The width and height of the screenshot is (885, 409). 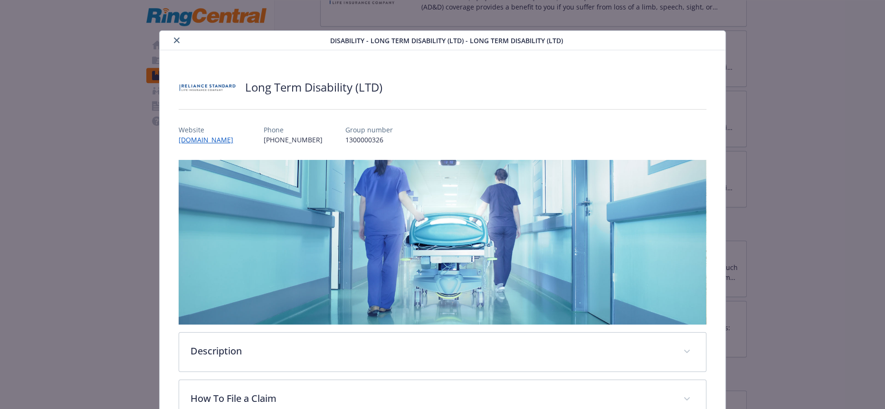 I want to click on p: Phone, so click(x=293, y=130).